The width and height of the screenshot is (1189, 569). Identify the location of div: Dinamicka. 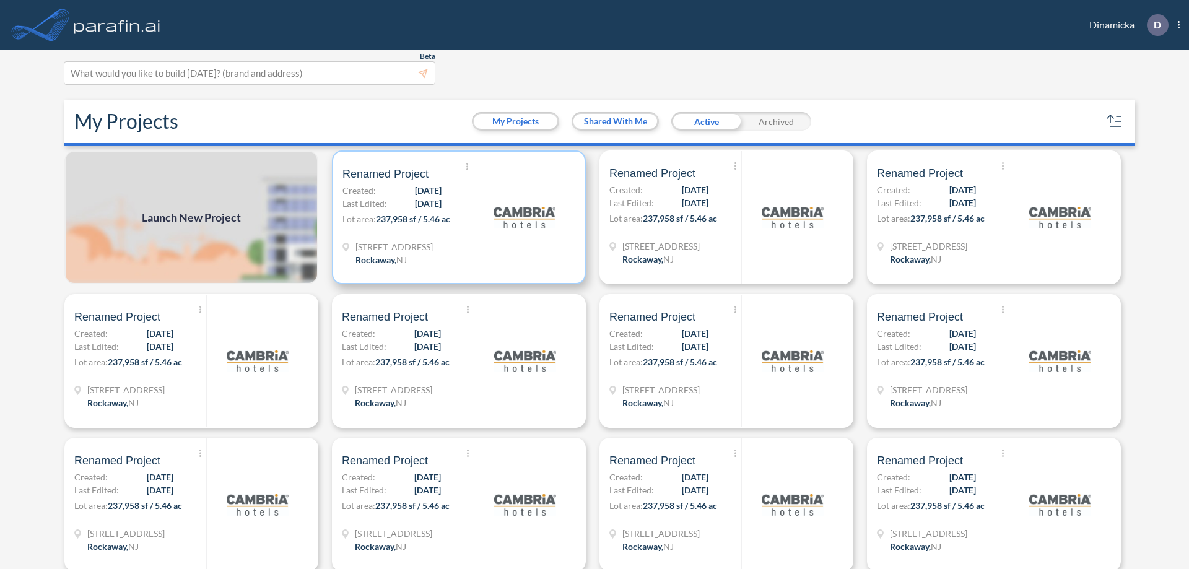
(1125, 25).